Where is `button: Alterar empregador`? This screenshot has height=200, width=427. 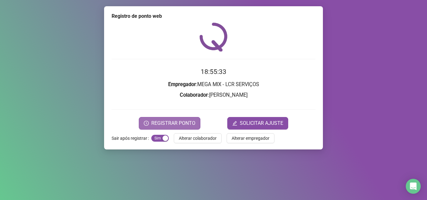 button: Alterar empregador is located at coordinates (250, 138).